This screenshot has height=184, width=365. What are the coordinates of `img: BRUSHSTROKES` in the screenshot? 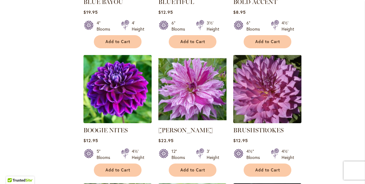 It's located at (267, 89).